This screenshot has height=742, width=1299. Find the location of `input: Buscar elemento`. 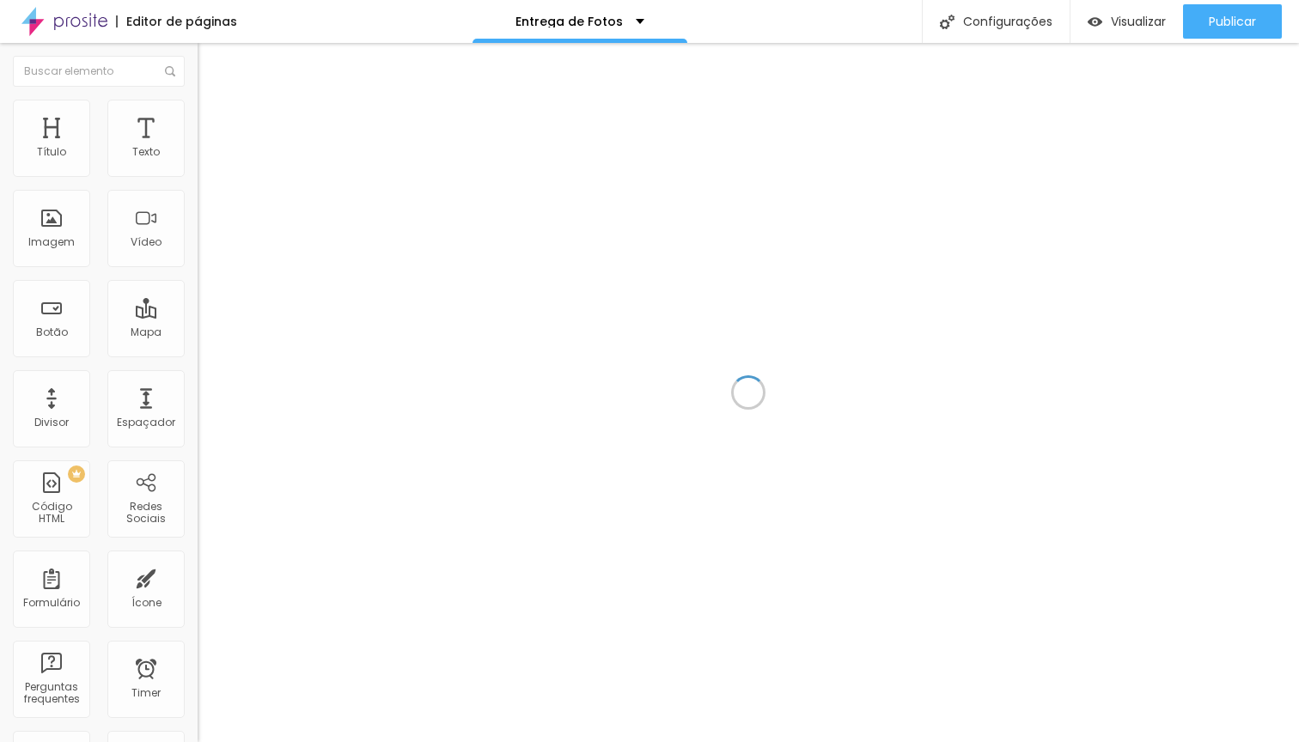

input: Buscar elemento is located at coordinates (99, 71).